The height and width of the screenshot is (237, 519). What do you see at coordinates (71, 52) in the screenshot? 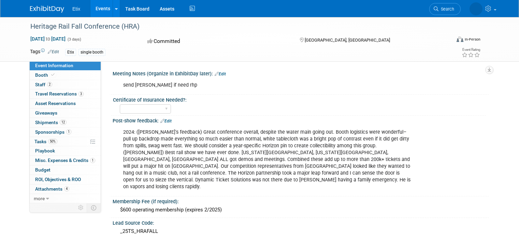
I see `div: Etix` at bounding box center [71, 52].